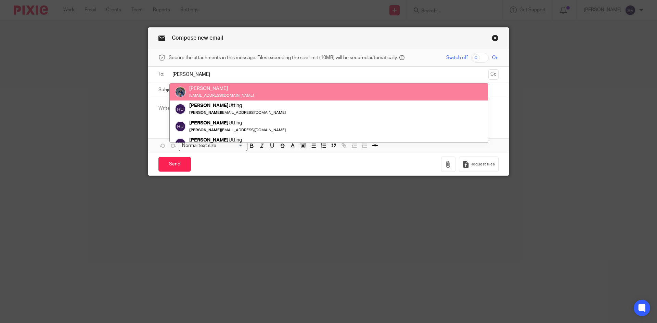 This screenshot has width=657, height=323. Describe the element at coordinates (180, 92) in the screenshot. I see `img: 20210918_184149%20(2).jpg` at that location.